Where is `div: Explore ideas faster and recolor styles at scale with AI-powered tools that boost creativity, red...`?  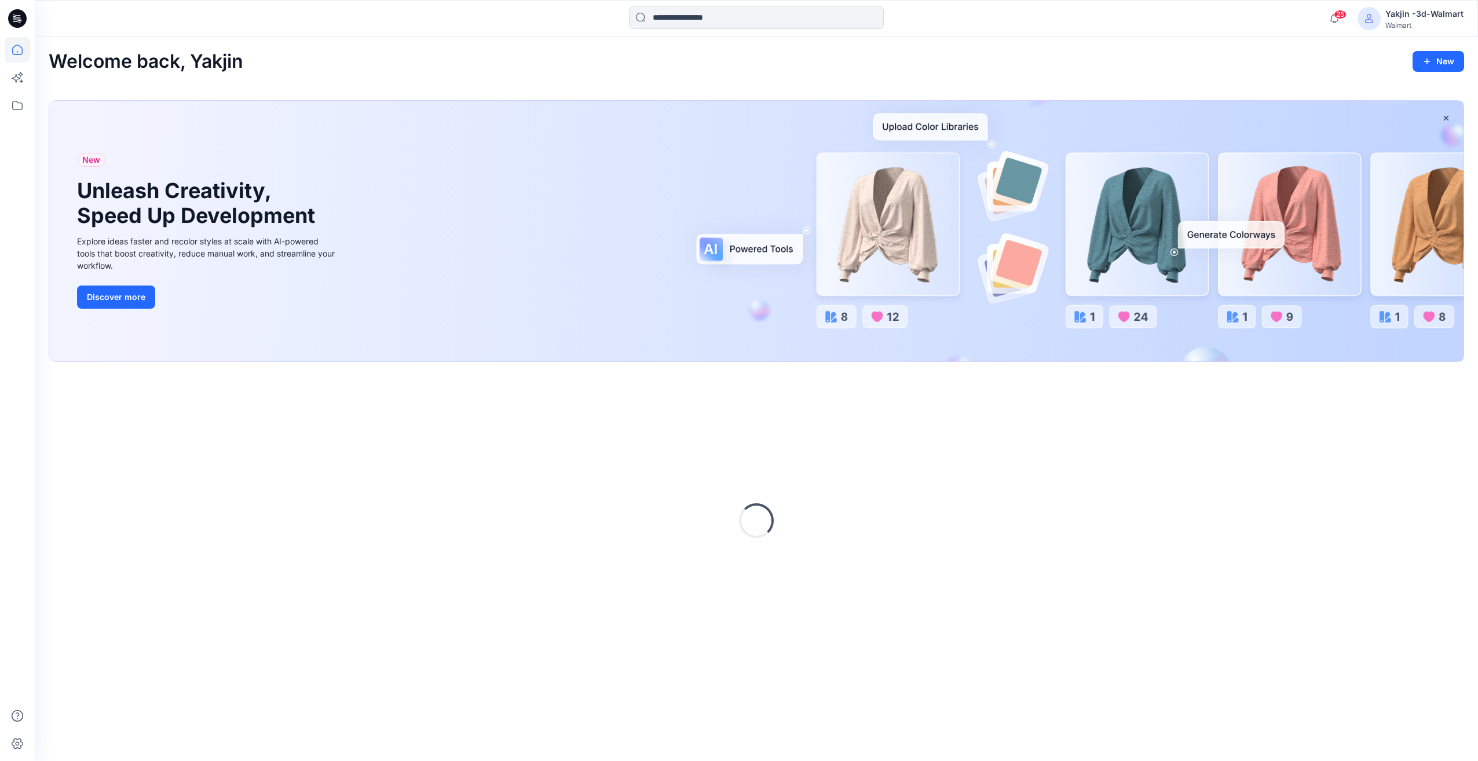 div: Explore ideas faster and recolor styles at scale with AI-powered tools that boost creativity, red... is located at coordinates (207, 253).